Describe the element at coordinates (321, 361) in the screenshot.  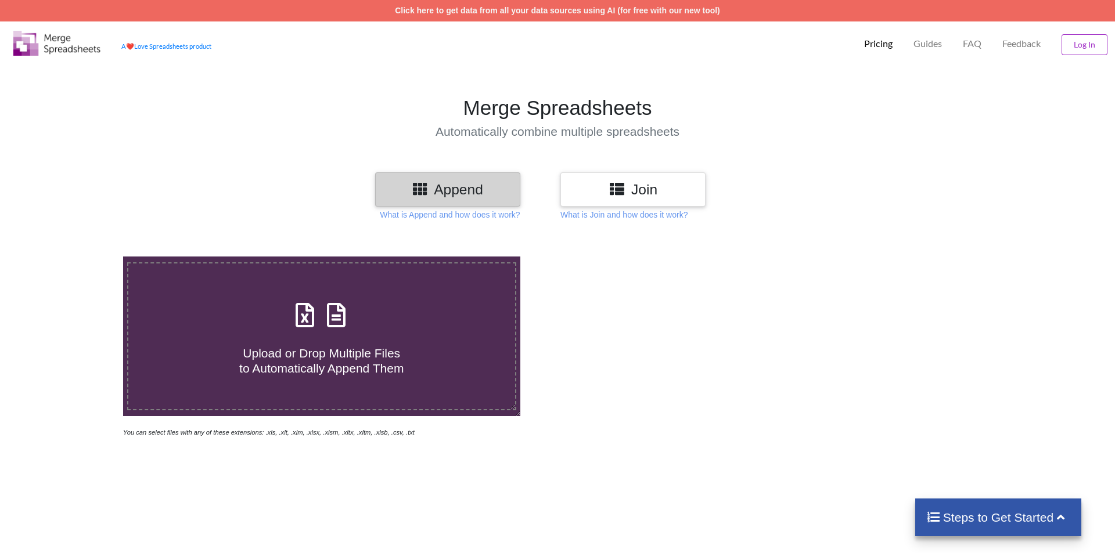
I see `span: Upload or Drop Multiple Files to Automatically Append Them` at that location.